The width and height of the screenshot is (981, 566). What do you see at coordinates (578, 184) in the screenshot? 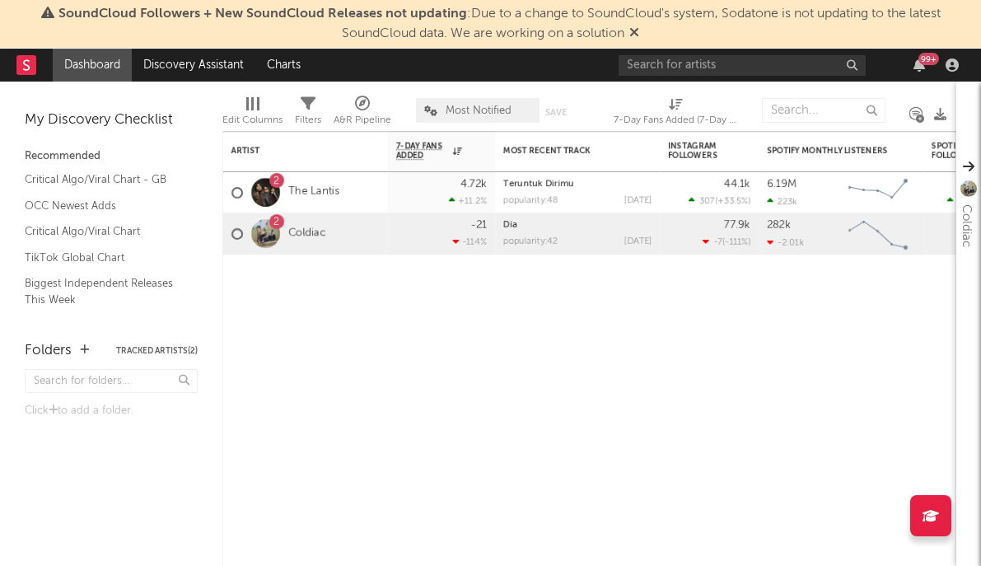
I see `div: Teruntuk Dirimu` at bounding box center [578, 184].